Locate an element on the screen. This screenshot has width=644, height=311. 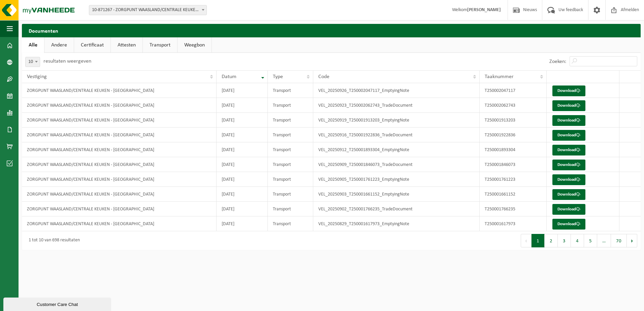
td: T250001913203 is located at coordinates (513, 120).